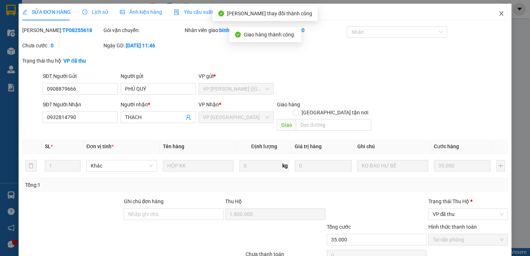 This screenshot has height=256, width=530. What do you see at coordinates (144, 202) in the screenshot?
I see `label: Ghi chú đơn hàng` at bounding box center [144, 202].